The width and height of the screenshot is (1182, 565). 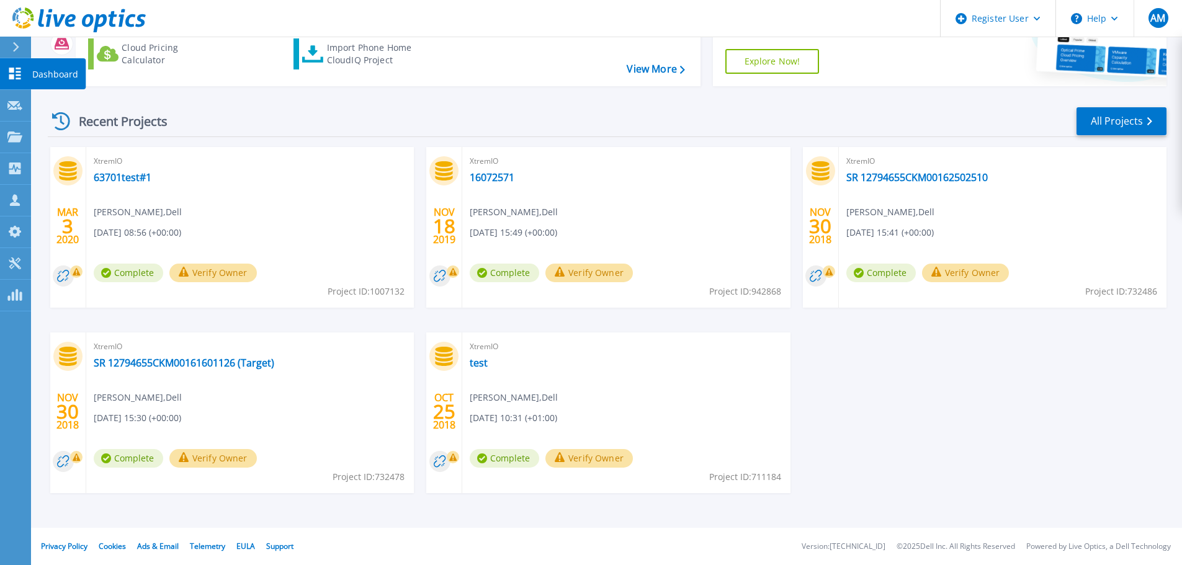 I want to click on p: Dashboard, so click(x=55, y=74).